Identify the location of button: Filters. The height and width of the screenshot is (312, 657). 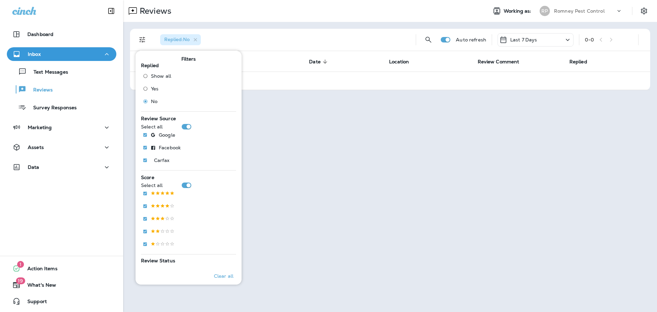
(142, 40).